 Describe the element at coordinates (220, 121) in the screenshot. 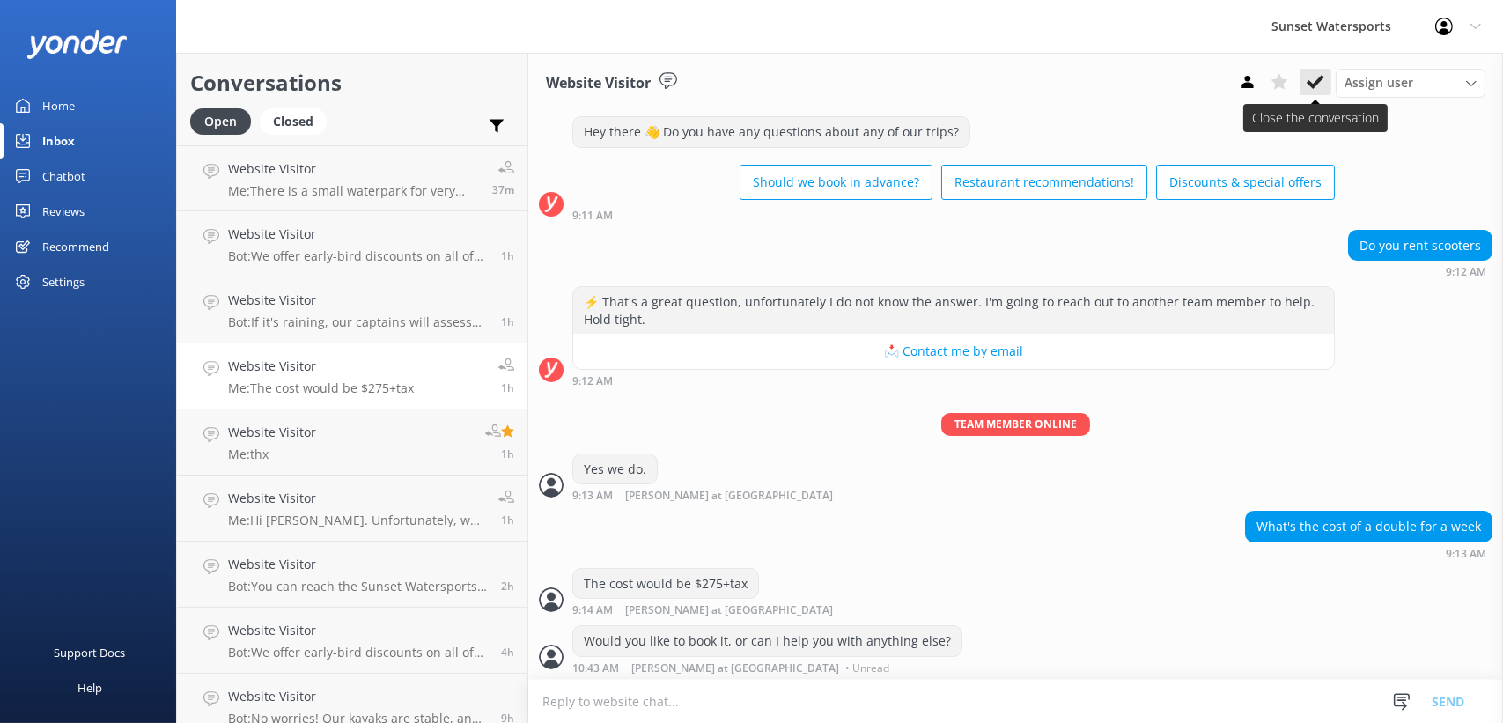

I see `div: Open` at that location.